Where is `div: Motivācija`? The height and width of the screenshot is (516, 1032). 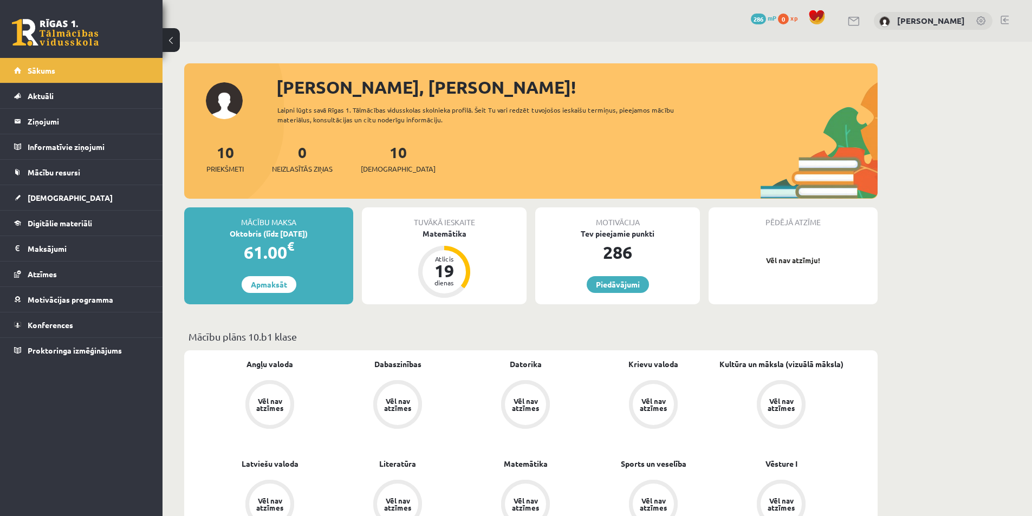
div: Motivācija is located at coordinates (618, 218).